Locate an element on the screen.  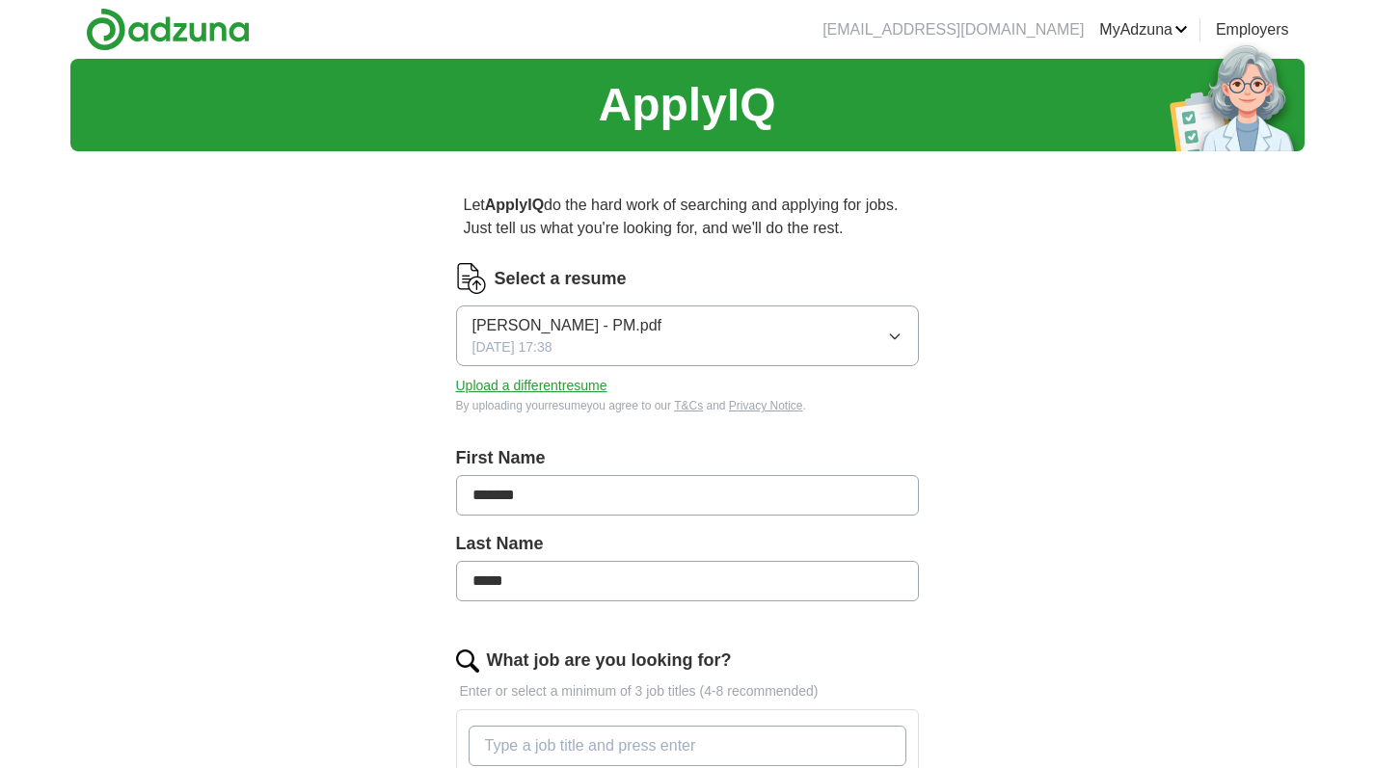
img: Adzuna logo is located at coordinates (168, 29).